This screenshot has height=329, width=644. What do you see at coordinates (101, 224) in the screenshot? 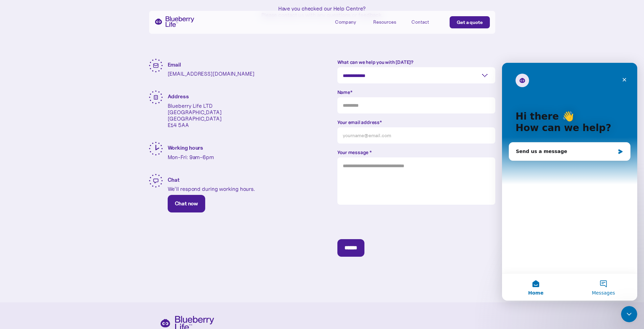
I see `button: Messages` at bounding box center [101, 224].